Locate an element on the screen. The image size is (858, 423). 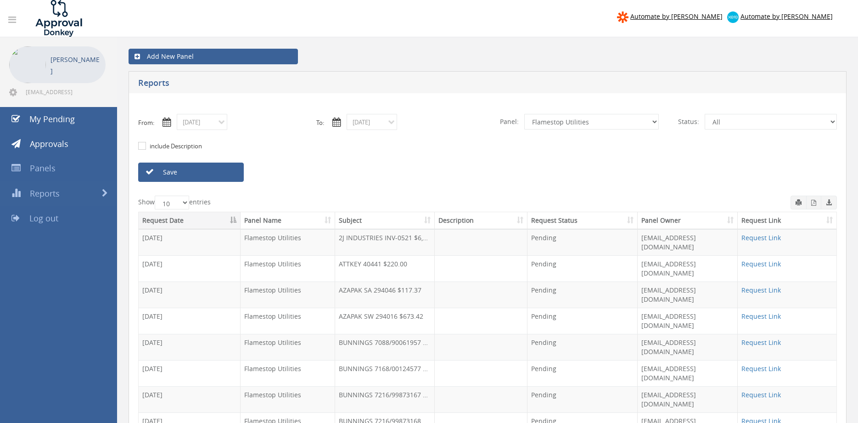
th: Description: activate to sort column ascending is located at coordinates (481, 220).